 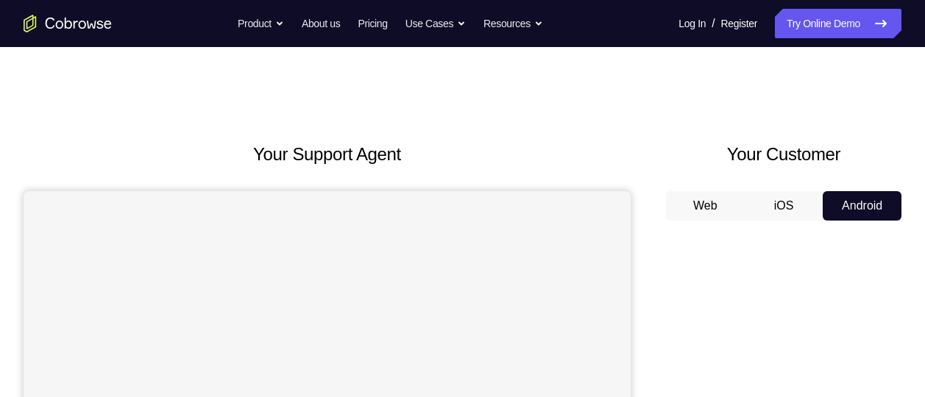 I want to click on a: About us, so click(x=321, y=24).